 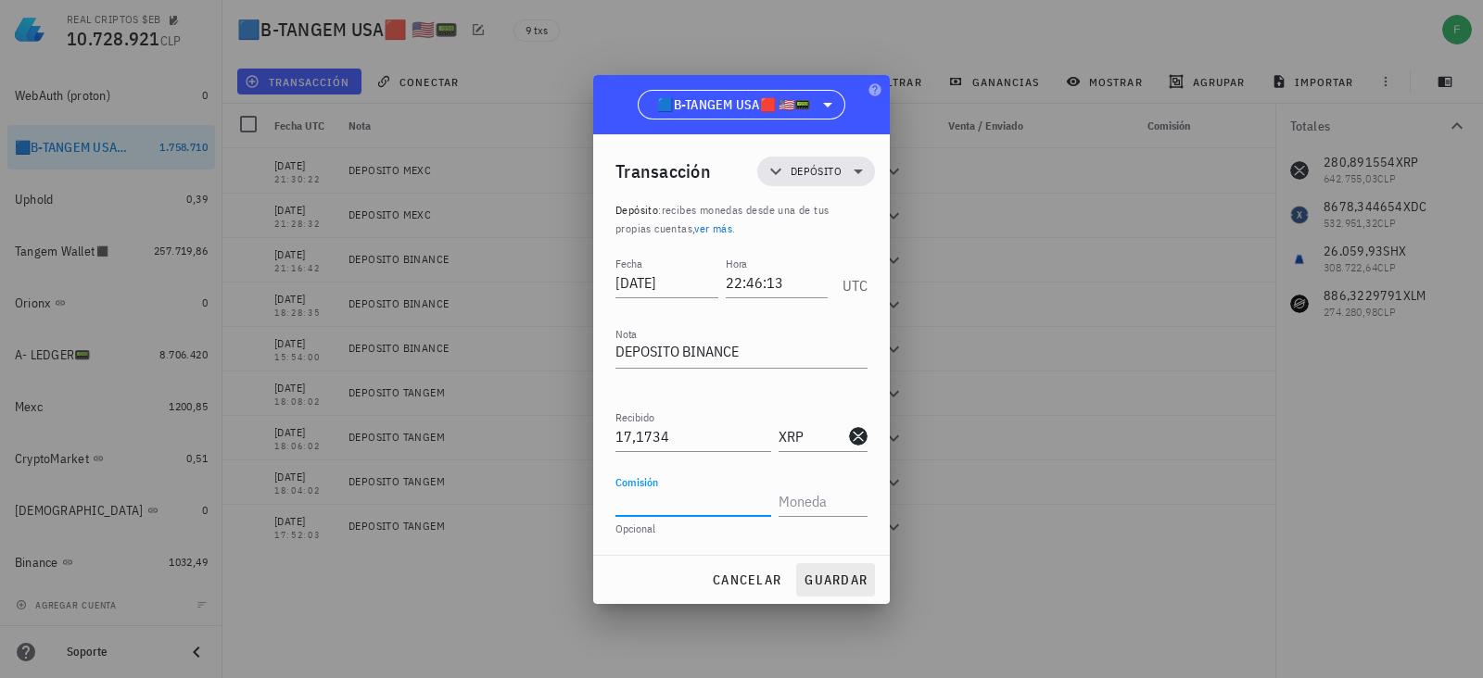 I want to click on a: ver más, so click(x=713, y=228).